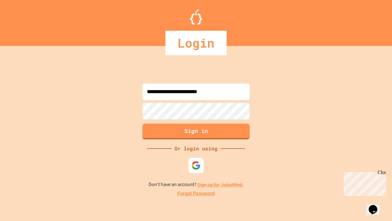  What do you see at coordinates (196, 131) in the screenshot?
I see `button: Sign in` at bounding box center [196, 131].